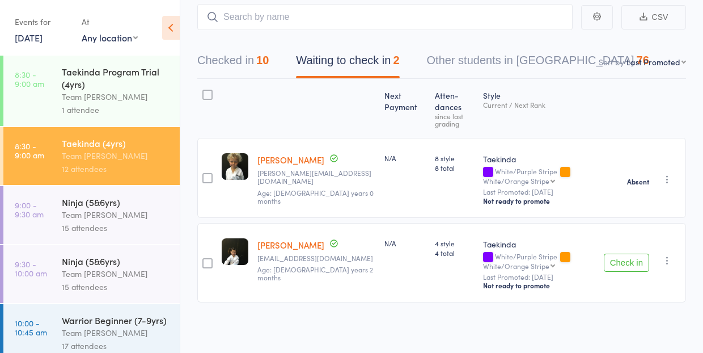 The image size is (703, 353). What do you see at coordinates (626, 262) in the screenshot?
I see `button: Check in` at bounding box center [626, 262].